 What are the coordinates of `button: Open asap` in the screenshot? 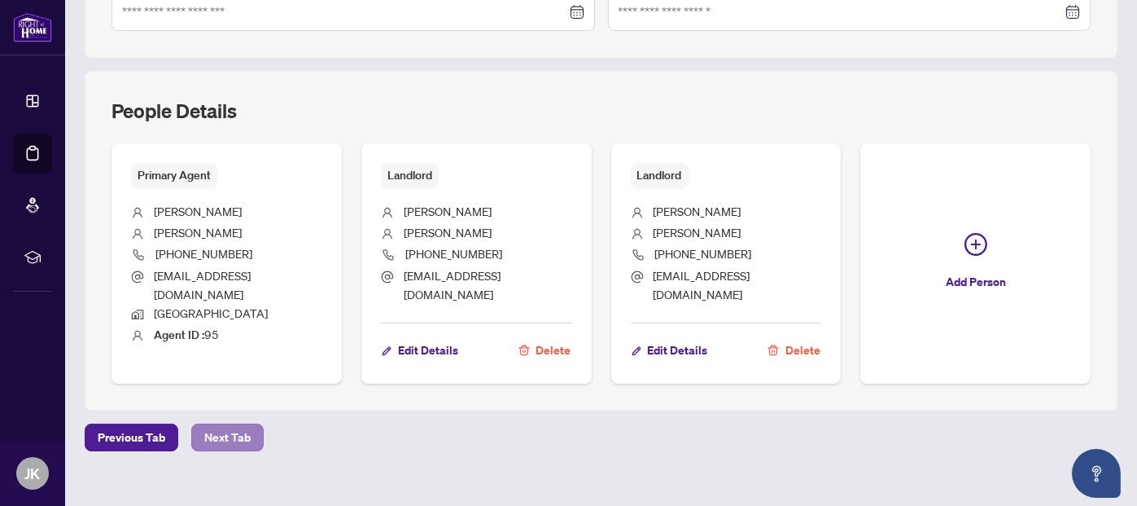 It's located at (1097, 473).